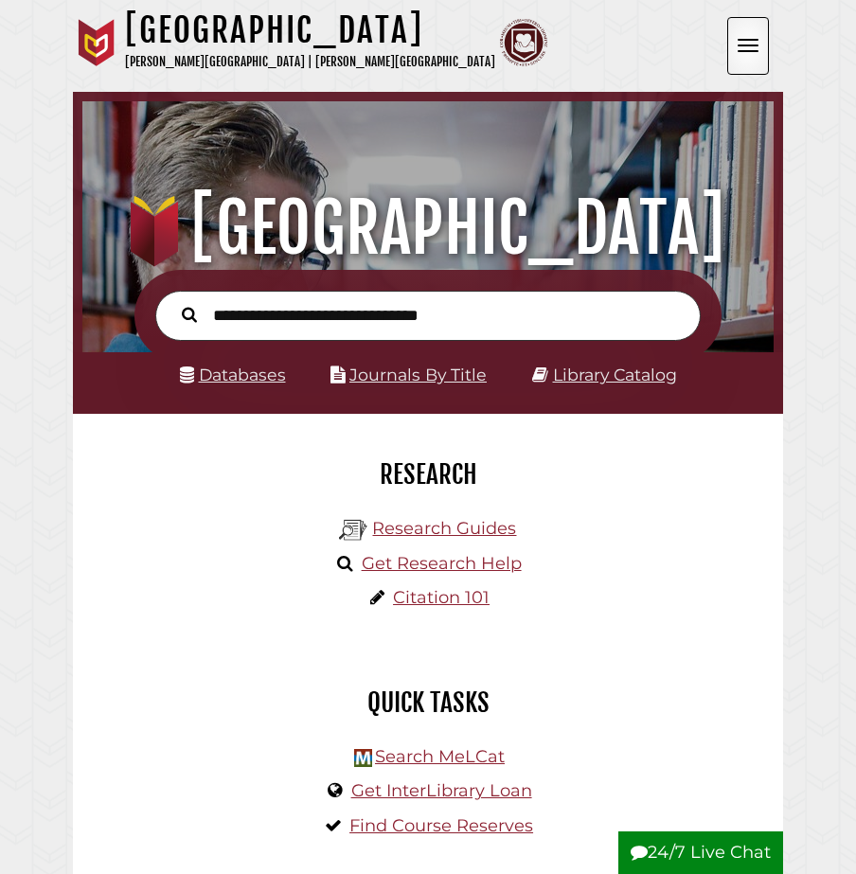  I want to click on i: Search, so click(189, 315).